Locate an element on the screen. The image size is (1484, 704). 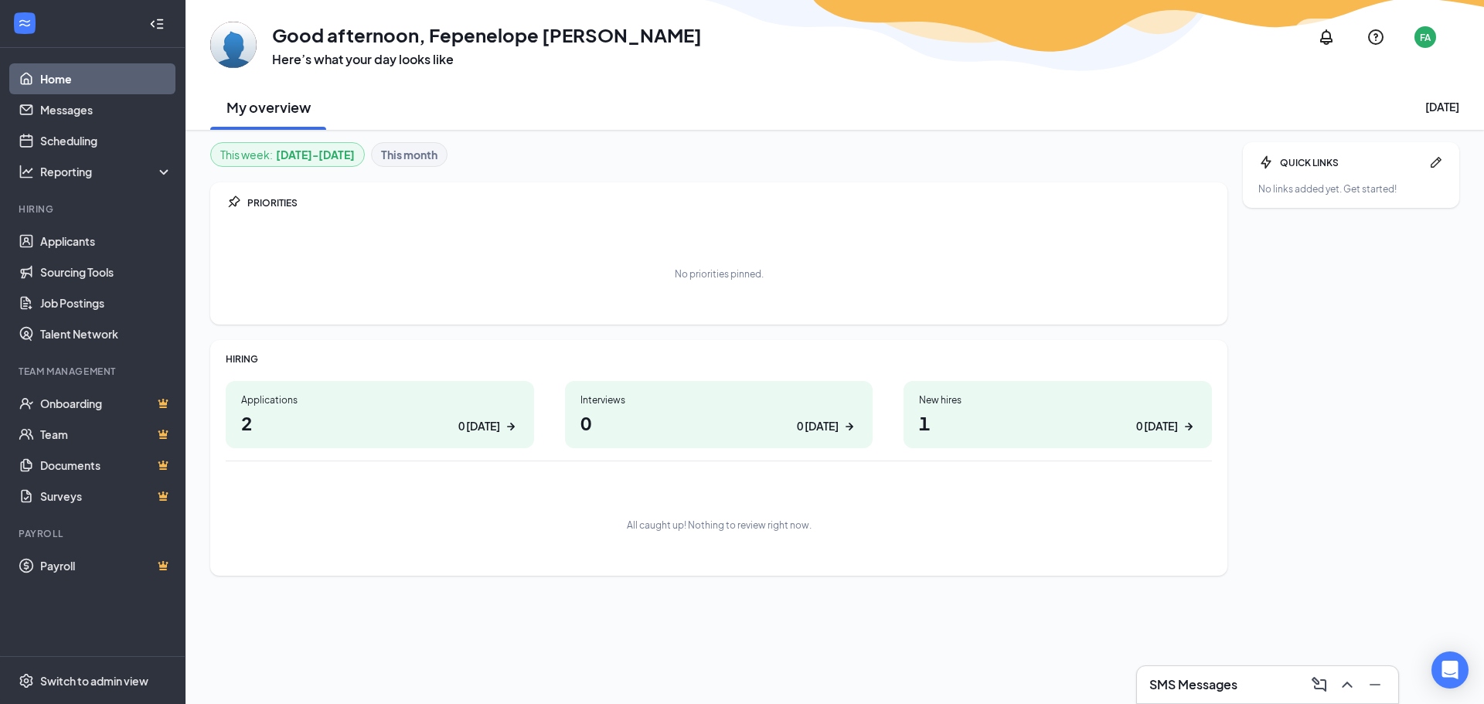
a: TeamCrown is located at coordinates (106, 434).